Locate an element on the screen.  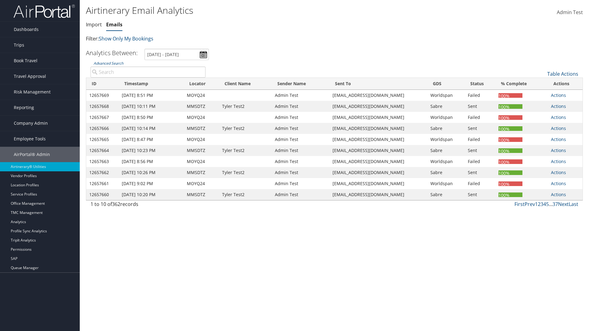
th: Client Name: activate to sort column ascending is located at coordinates (245, 84).